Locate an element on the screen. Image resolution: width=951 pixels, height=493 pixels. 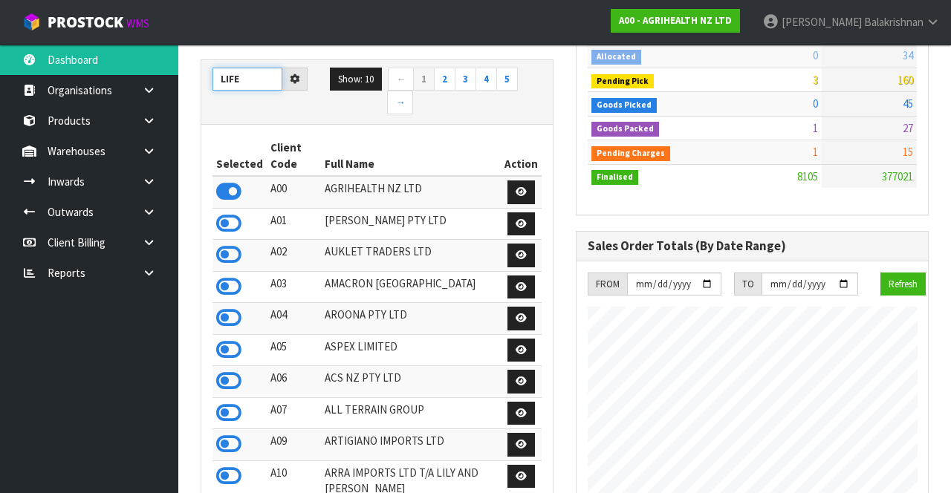
a: A00 - AGRIHEALTH NZ LTD is located at coordinates (675, 21).